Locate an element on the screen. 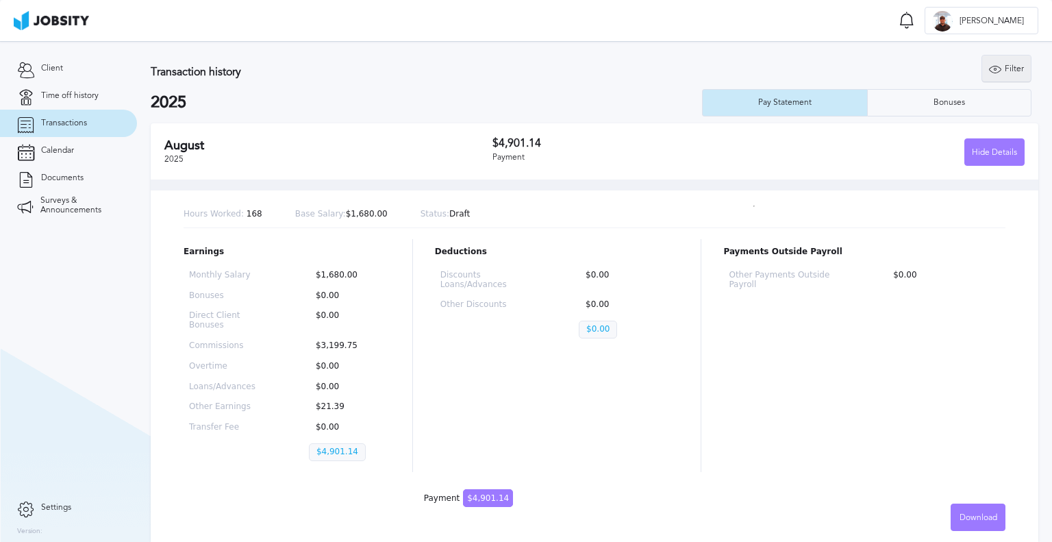 The height and width of the screenshot is (542, 1052). div: Hide Details is located at coordinates (994, 153).